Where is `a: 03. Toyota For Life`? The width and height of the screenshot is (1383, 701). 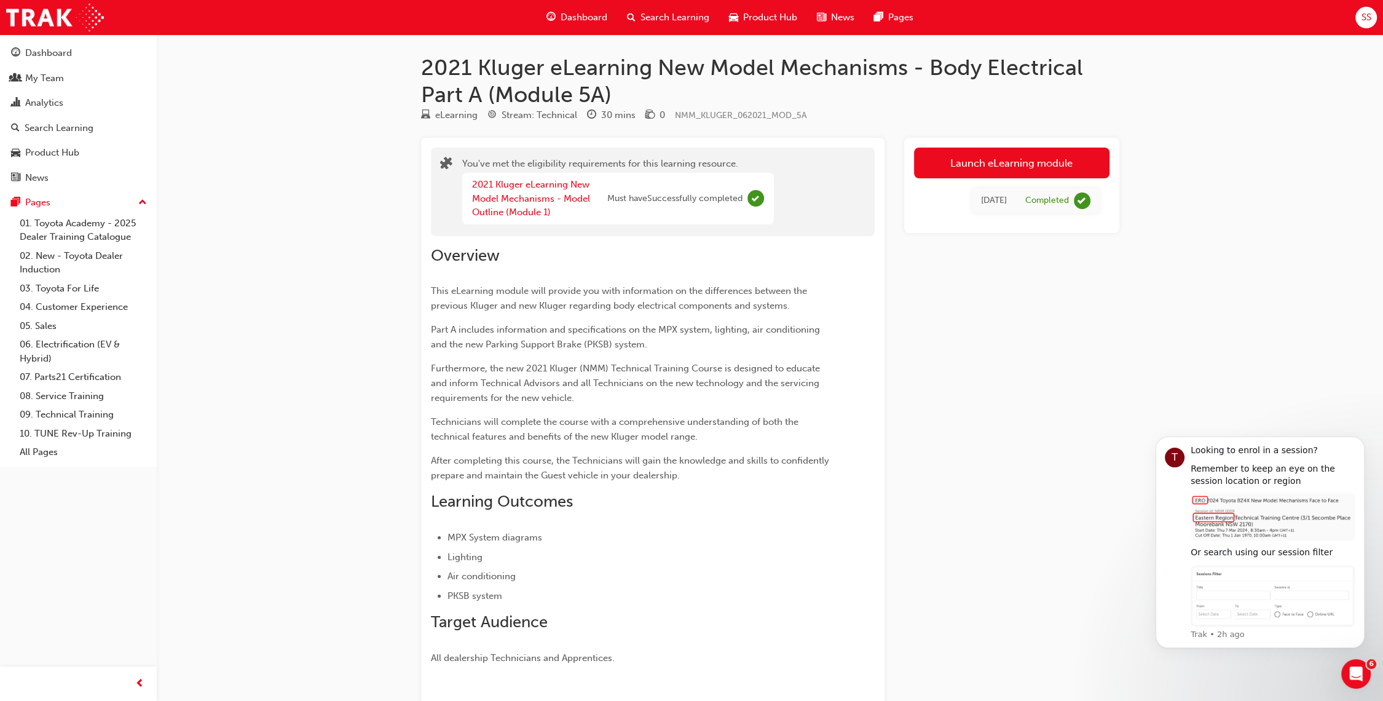 a: 03. Toyota For Life is located at coordinates (83, 288).